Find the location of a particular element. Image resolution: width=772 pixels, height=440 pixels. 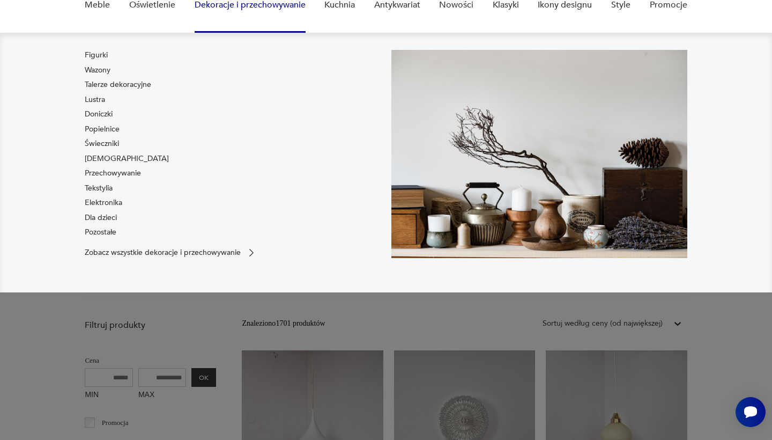

a: Talerze dekoracyjne is located at coordinates (118, 85).